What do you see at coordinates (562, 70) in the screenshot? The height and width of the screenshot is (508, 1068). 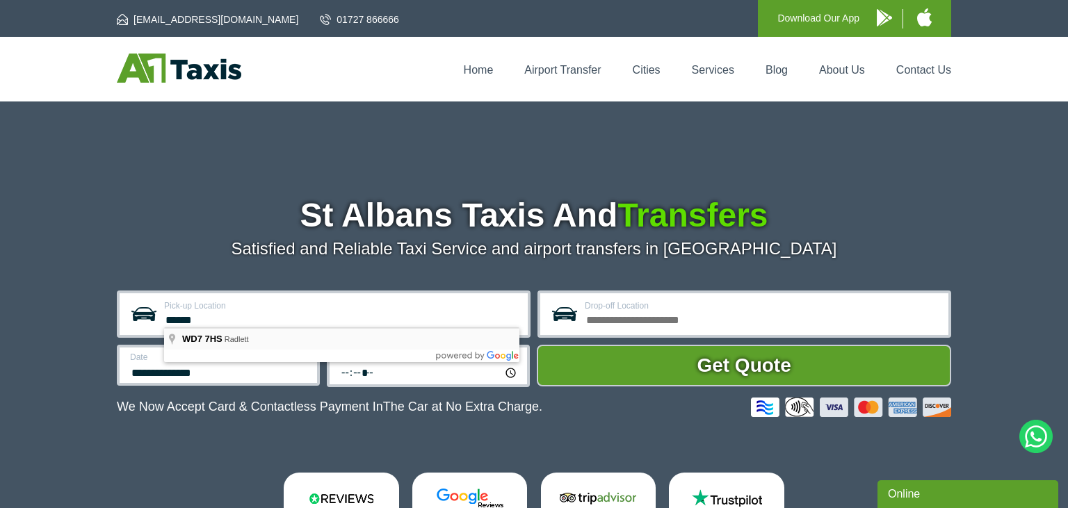 I see `a: Airport Transfer` at bounding box center [562, 70].